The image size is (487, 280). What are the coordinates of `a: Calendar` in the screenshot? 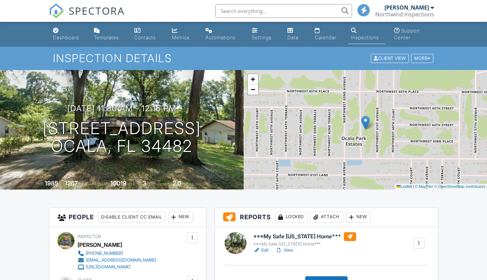 It's located at (328, 34).